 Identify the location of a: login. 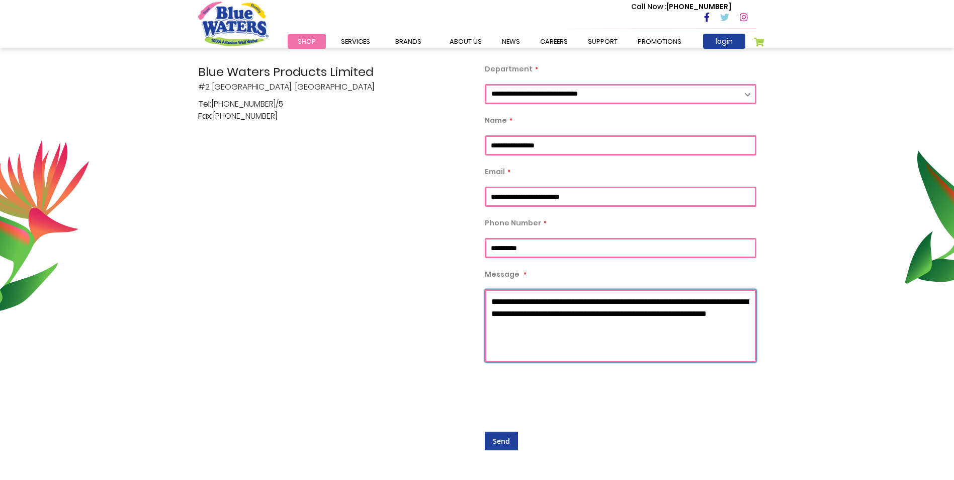
(724, 41).